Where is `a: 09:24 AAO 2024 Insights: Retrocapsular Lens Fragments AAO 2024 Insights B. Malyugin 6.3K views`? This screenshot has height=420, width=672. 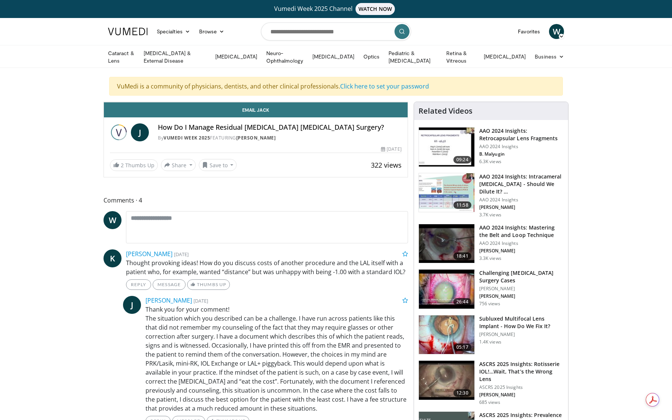
a: 09:24 AAO 2024 Insights: Retrocapsular Lens Fragments AAO 2024 Insights B. Malyugin 6.3K views is located at coordinates (491, 147).